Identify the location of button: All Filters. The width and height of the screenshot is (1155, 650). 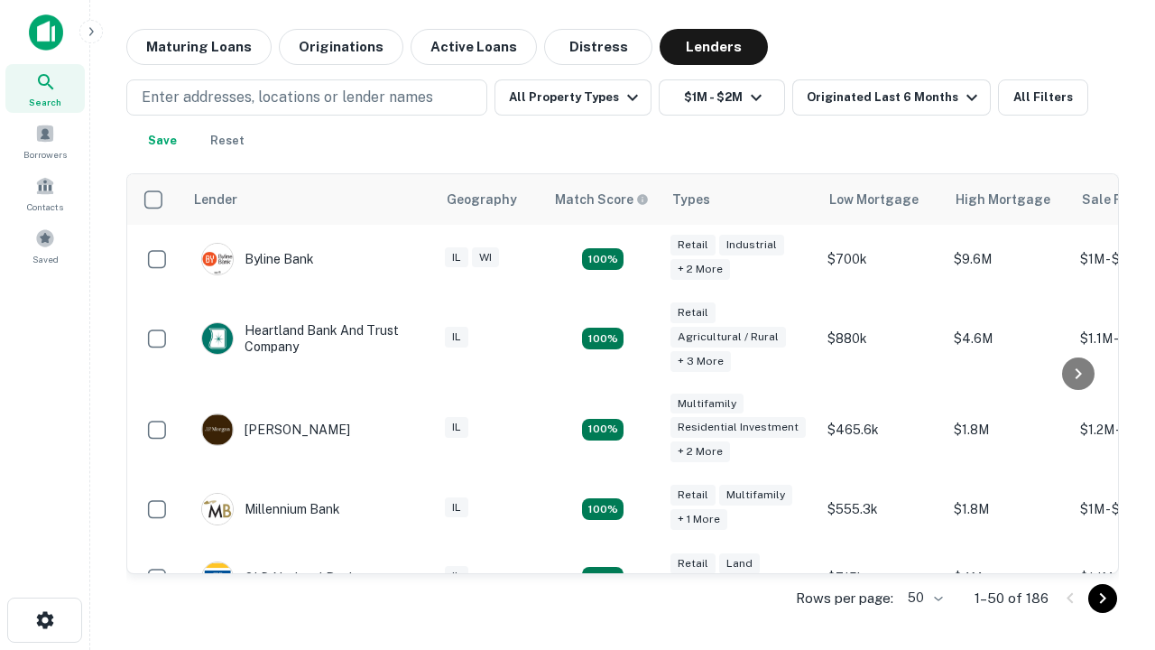
(1043, 97).